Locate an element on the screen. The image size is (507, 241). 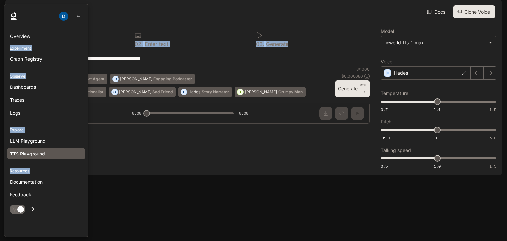
span: Logs is located at coordinates (15, 113).